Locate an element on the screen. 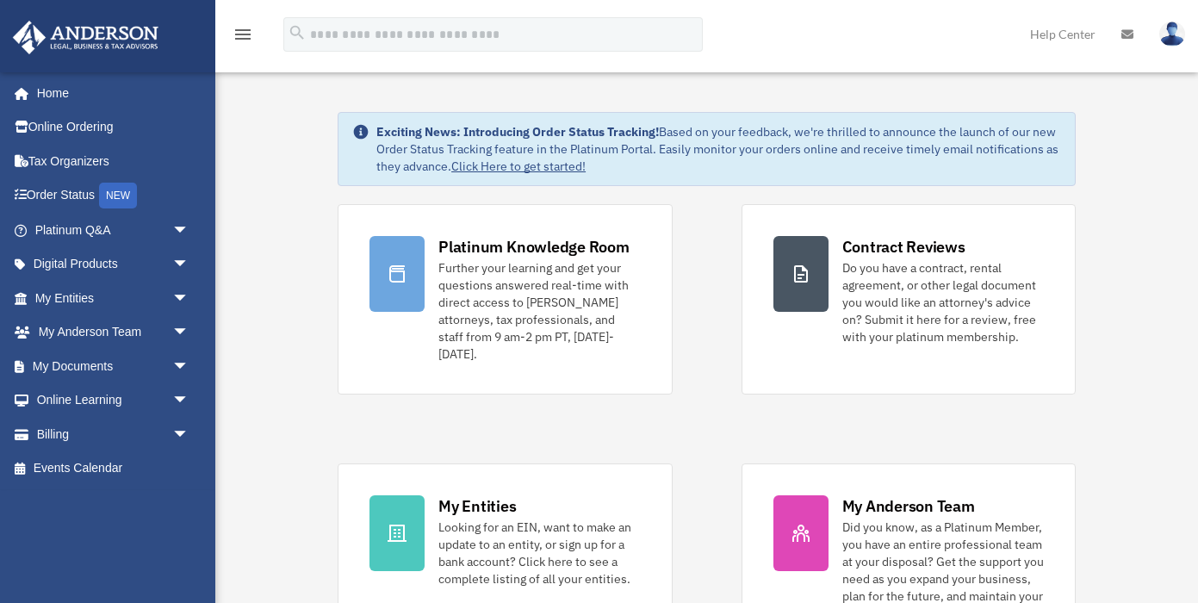  div: My Anderson Team is located at coordinates (908, 505).